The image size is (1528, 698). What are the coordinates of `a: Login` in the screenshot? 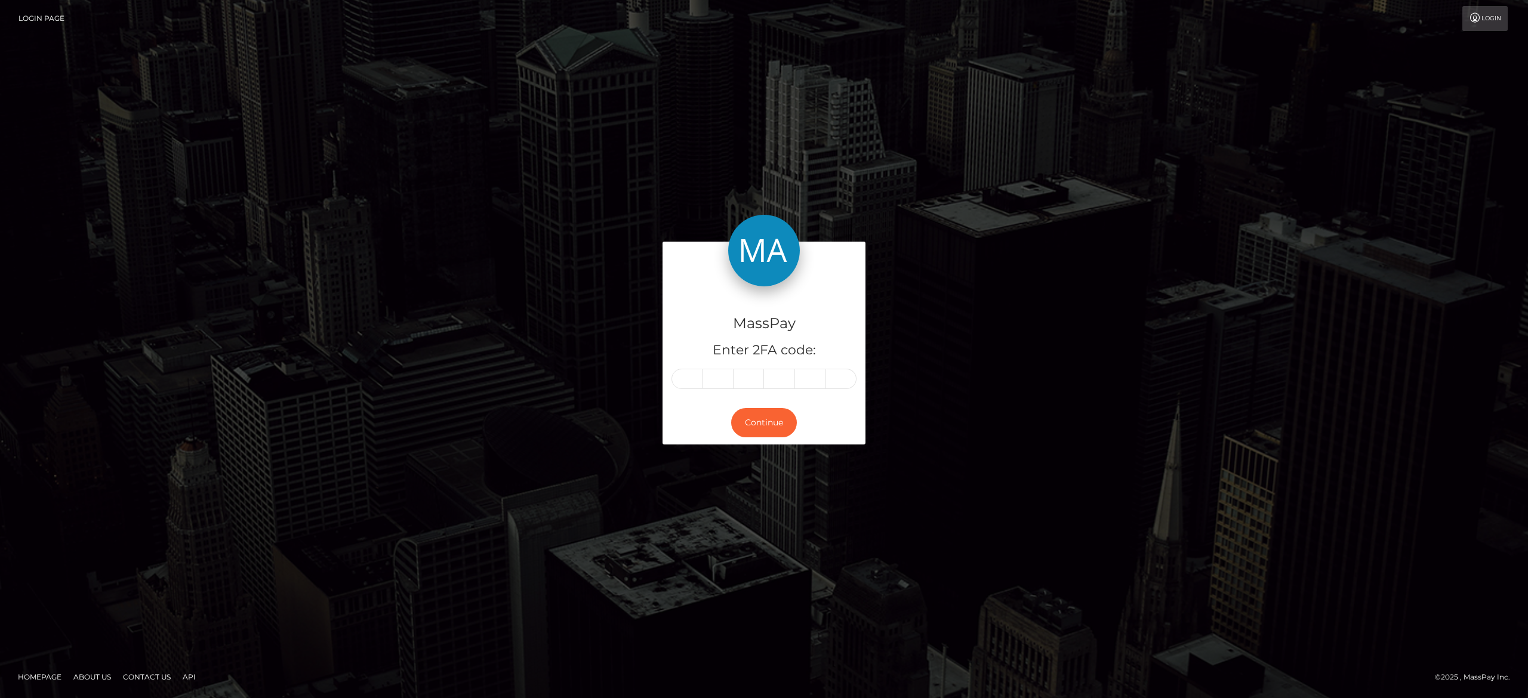 It's located at (1485, 18).